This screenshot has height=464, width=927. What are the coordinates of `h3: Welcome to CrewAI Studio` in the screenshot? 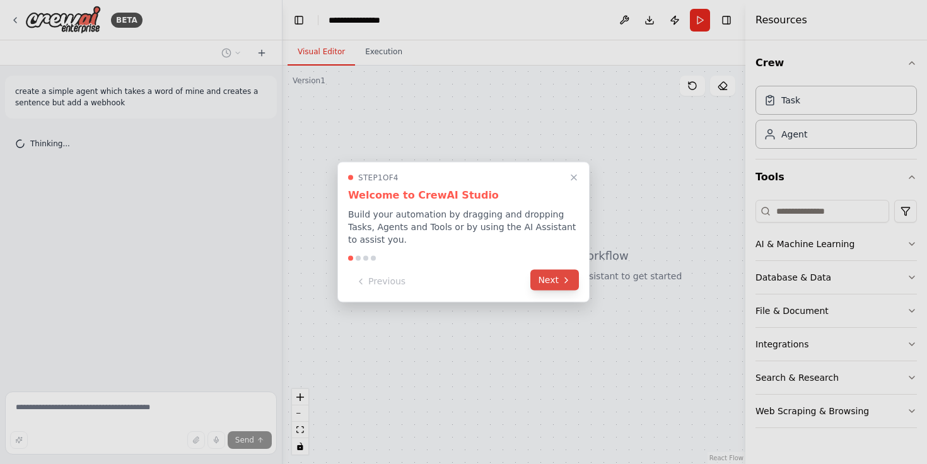 It's located at (464, 196).